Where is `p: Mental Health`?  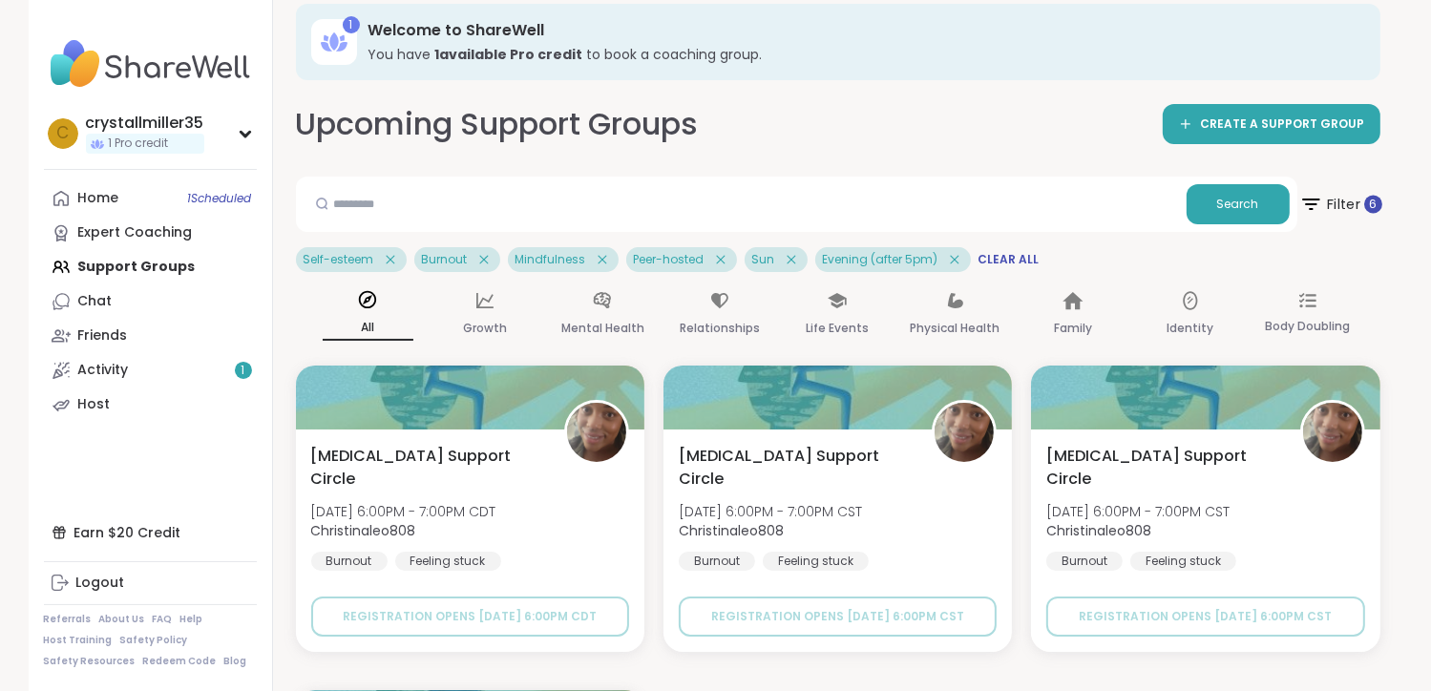 p: Mental Health is located at coordinates (602, 328).